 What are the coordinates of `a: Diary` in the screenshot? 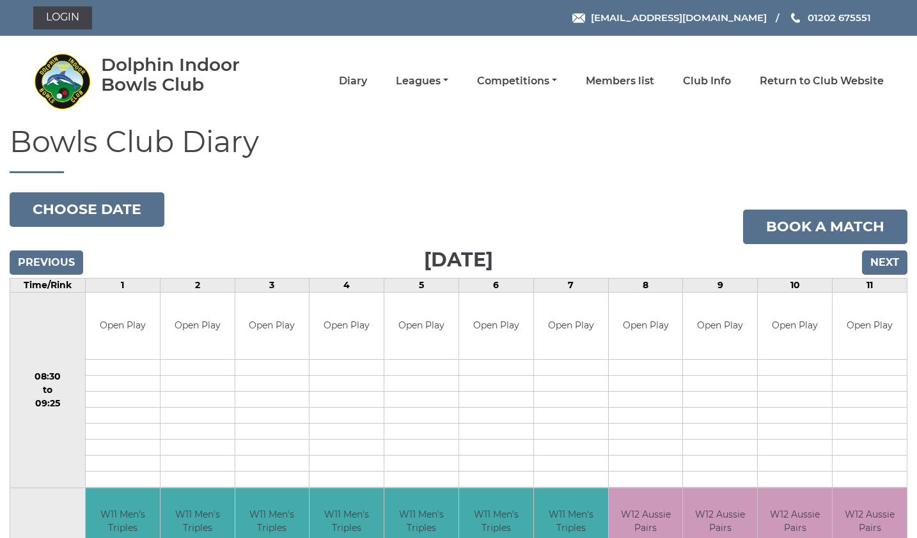 It's located at (353, 81).